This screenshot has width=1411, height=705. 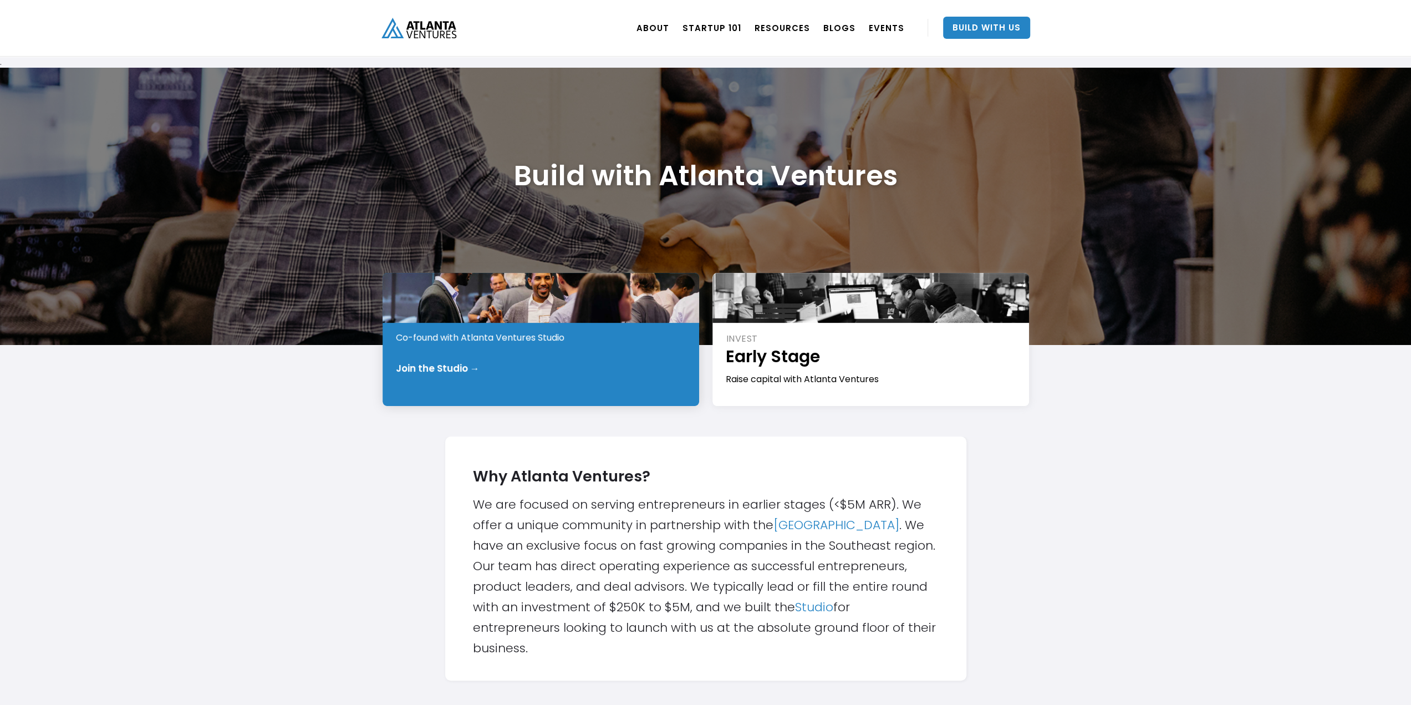 What do you see at coordinates (437, 368) in the screenshot?
I see `div: Join the Studio →` at bounding box center [437, 368].